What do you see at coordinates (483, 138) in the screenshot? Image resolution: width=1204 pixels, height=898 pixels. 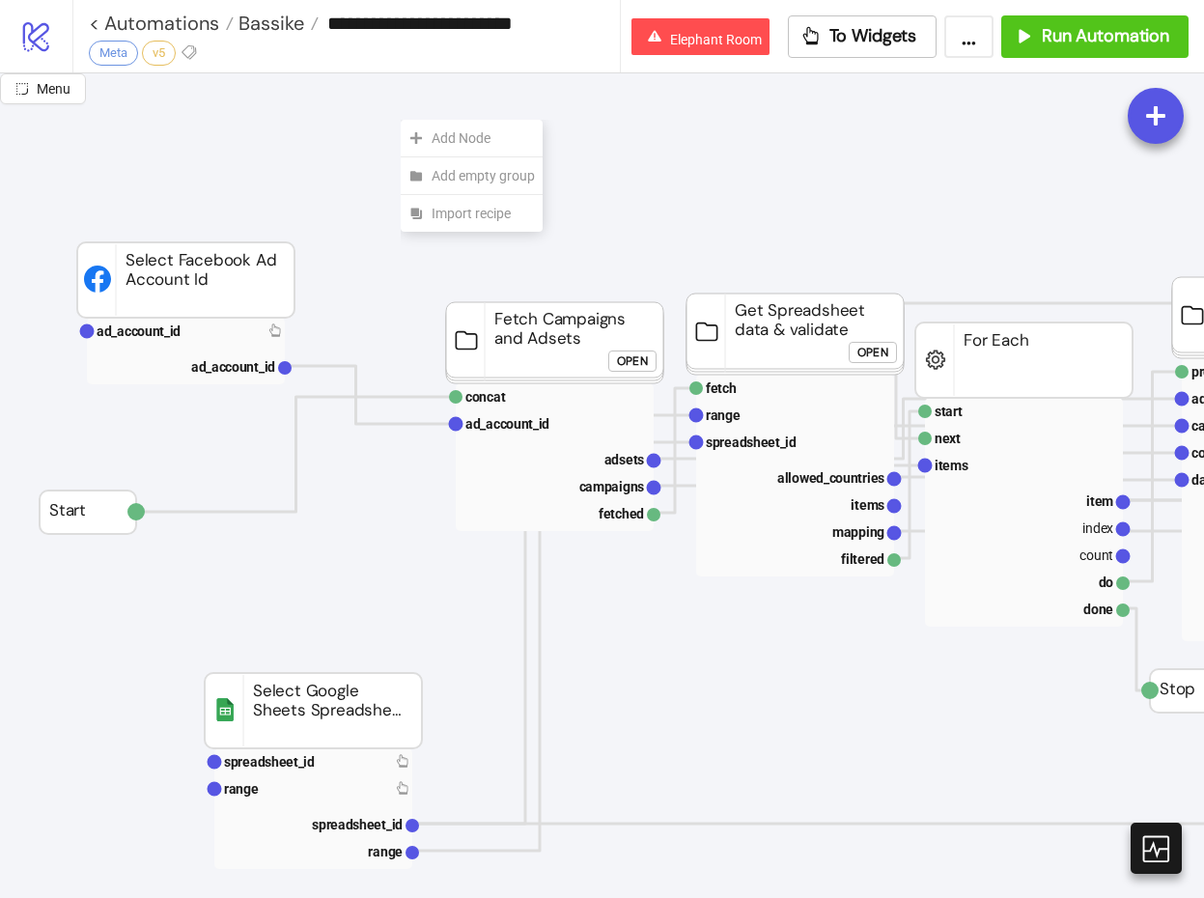 I see `span: Add Node` at bounding box center [483, 138].